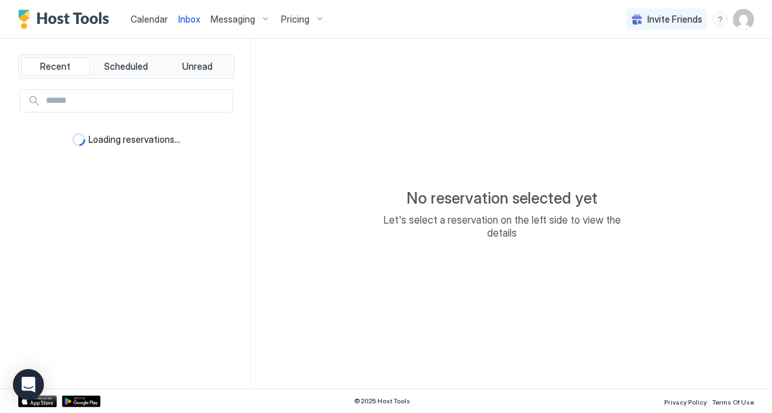 The image size is (772, 413). Describe the element at coordinates (136, 101) in the screenshot. I see `input: Input Field` at that location.